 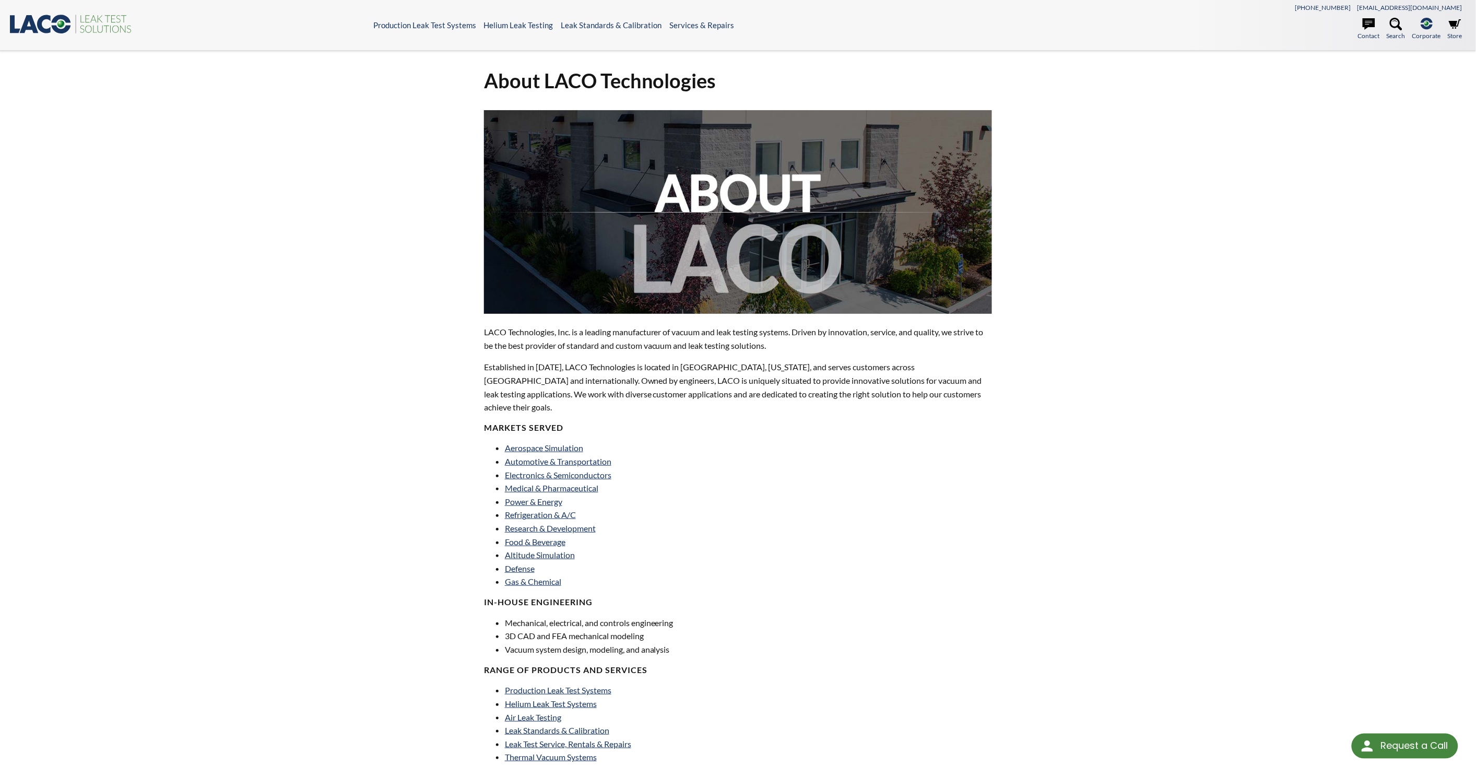 I want to click on a: Research & Development, so click(x=550, y=528).